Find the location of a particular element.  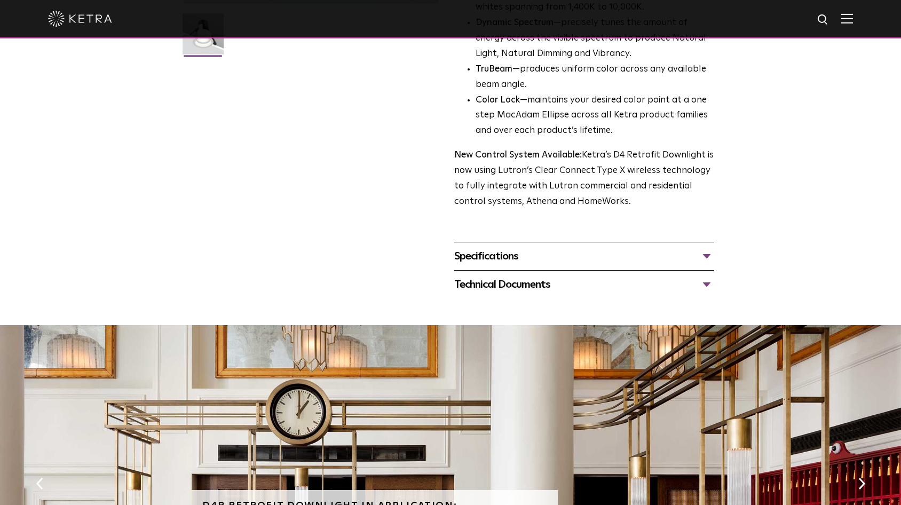

div: Specifications is located at coordinates (584, 256).